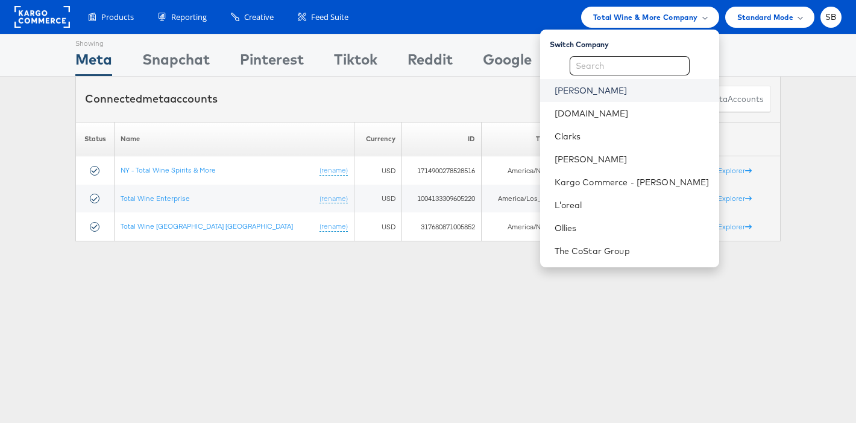 The width and height of the screenshot is (856, 423). Describe the element at coordinates (168, 169) in the screenshot. I see `a: NY - Total Wine Spirits & More` at that location.